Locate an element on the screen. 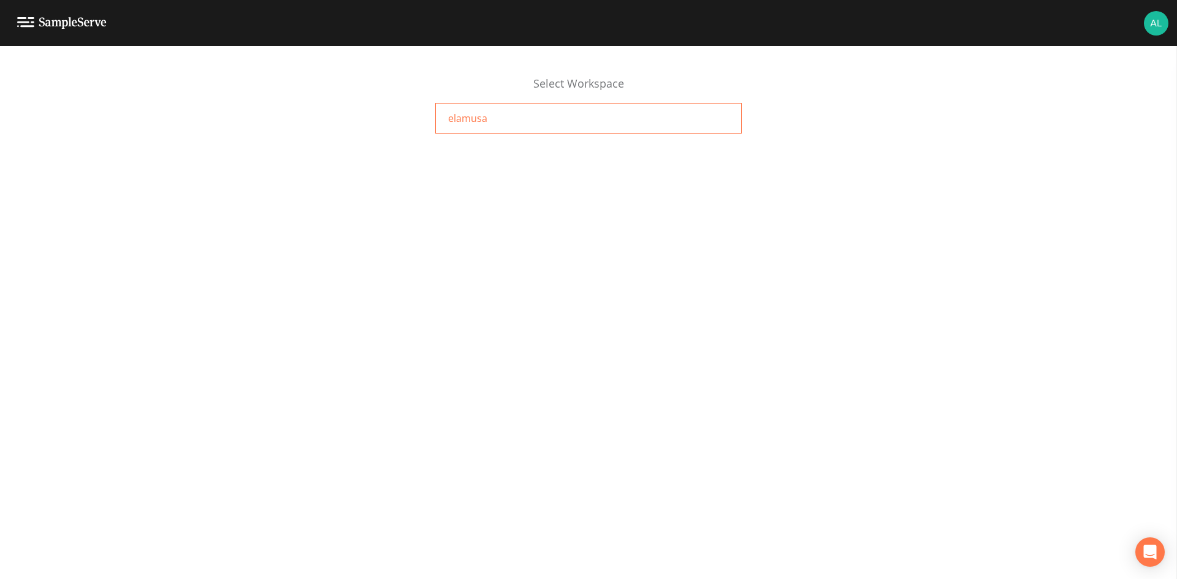  span: elamusa is located at coordinates (468, 118).